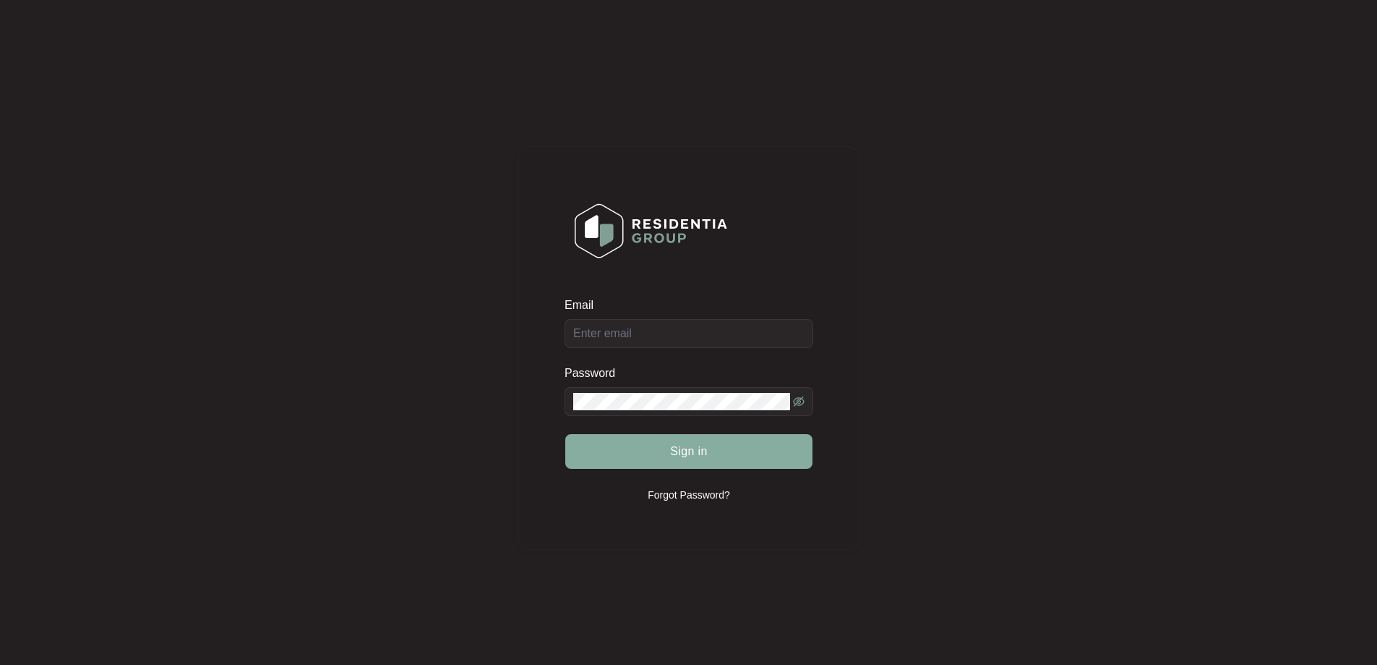  What do you see at coordinates (799, 401) in the screenshot?
I see `span: eye-invisible` at bounding box center [799, 401].